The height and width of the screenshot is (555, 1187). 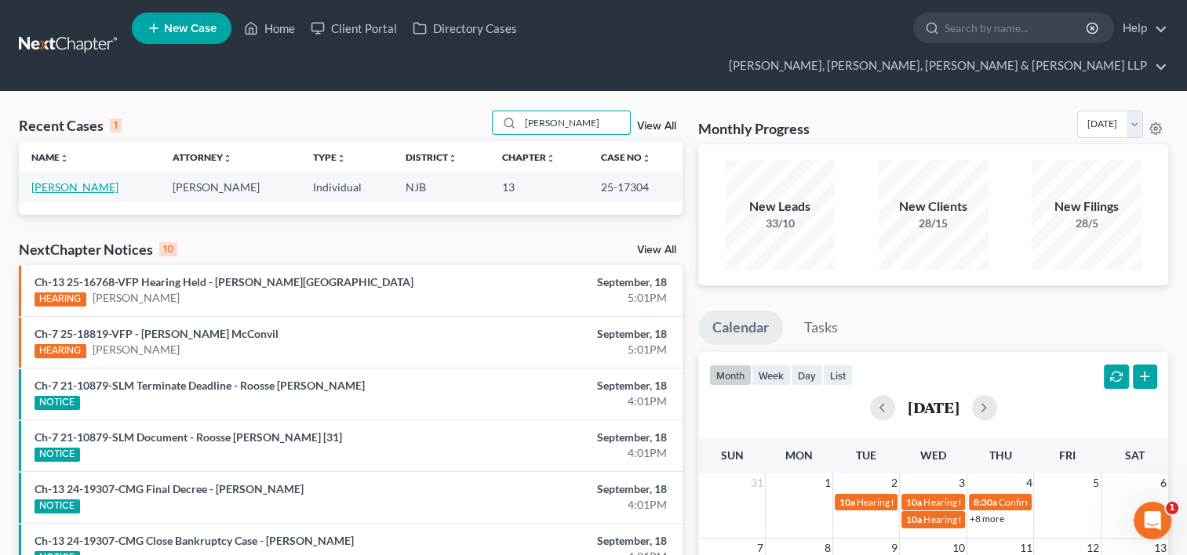 What do you see at coordinates (529, 157) in the screenshot?
I see `a: Chapterunfold_more` at bounding box center [529, 157].